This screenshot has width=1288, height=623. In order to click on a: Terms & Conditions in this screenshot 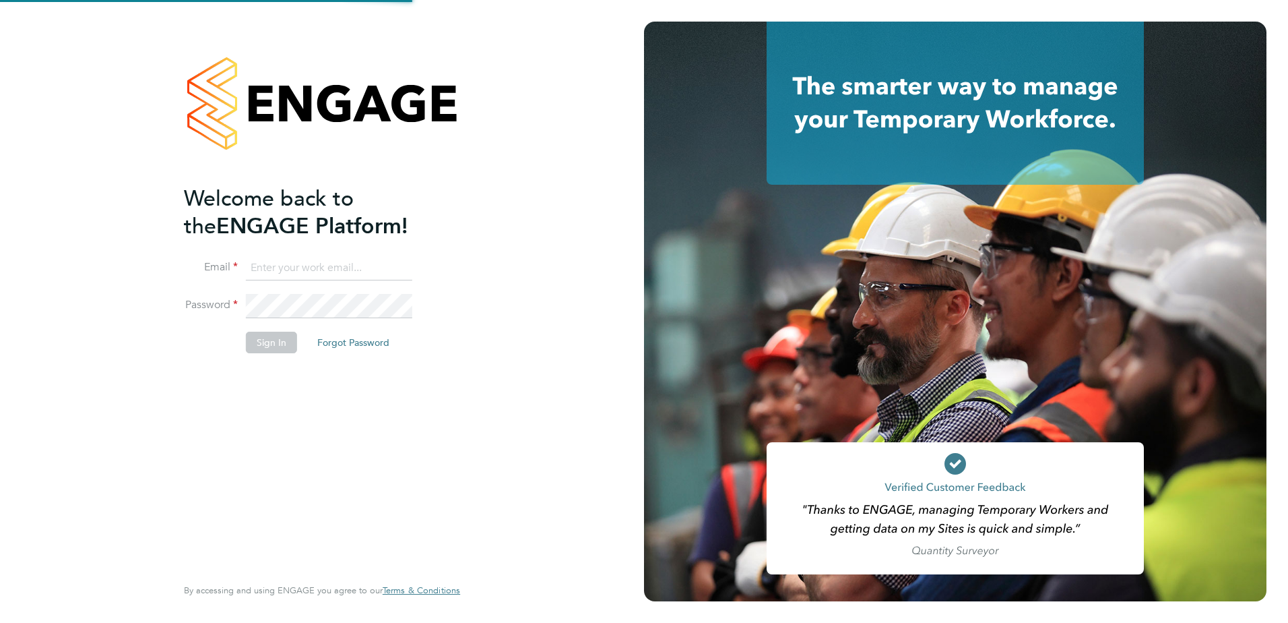, I will do `click(421, 590)`.